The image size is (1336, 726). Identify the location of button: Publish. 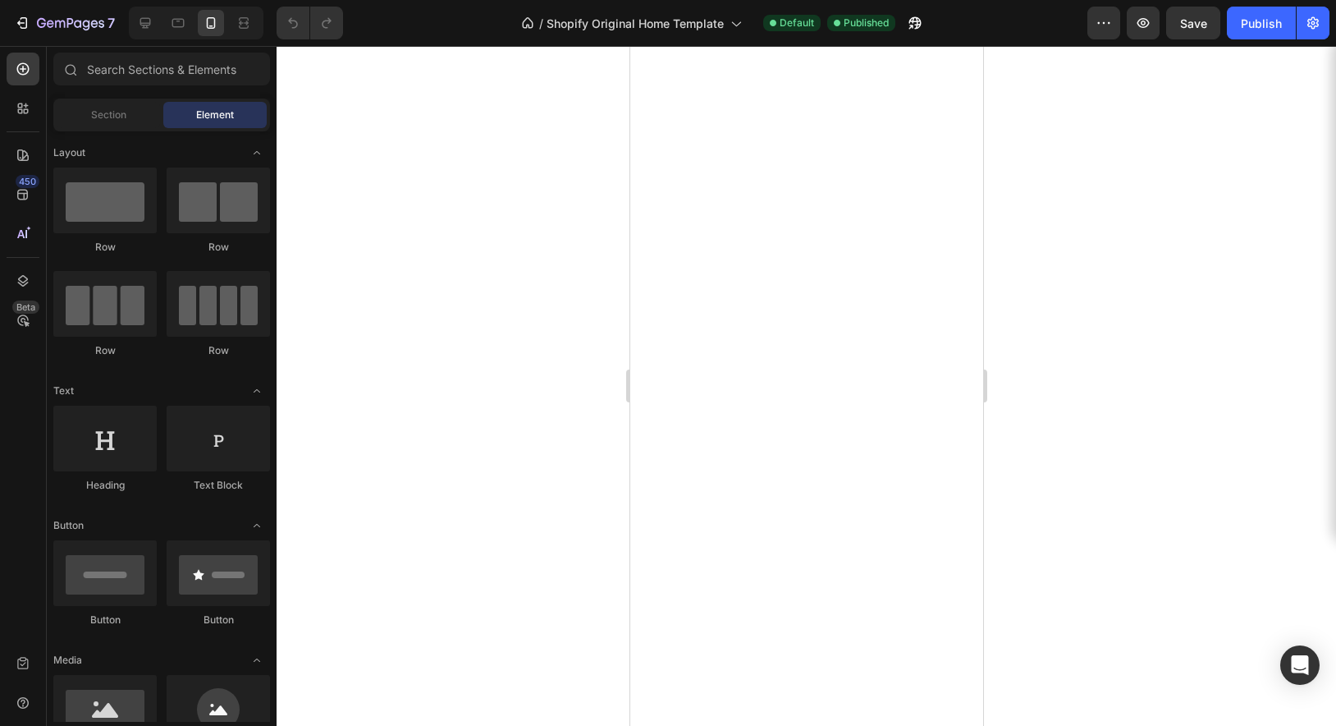
(1262, 23).